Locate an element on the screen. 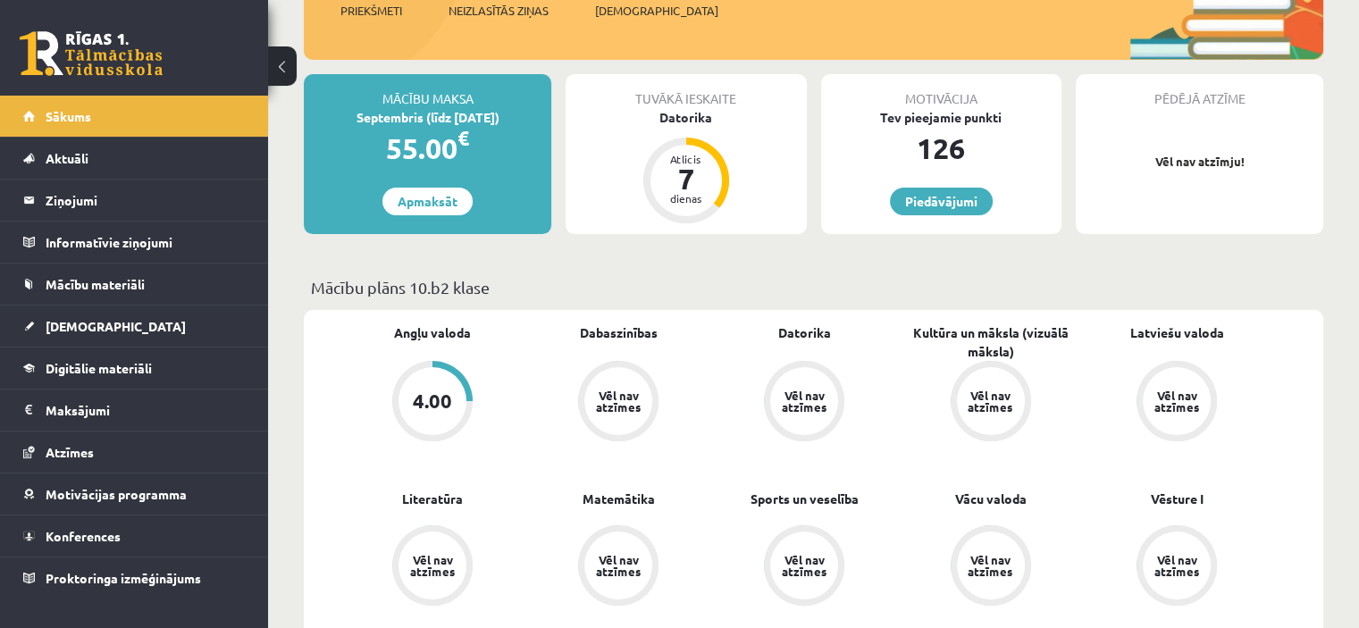 This screenshot has height=628, width=1359. div: 4.00 is located at coordinates (432, 401).